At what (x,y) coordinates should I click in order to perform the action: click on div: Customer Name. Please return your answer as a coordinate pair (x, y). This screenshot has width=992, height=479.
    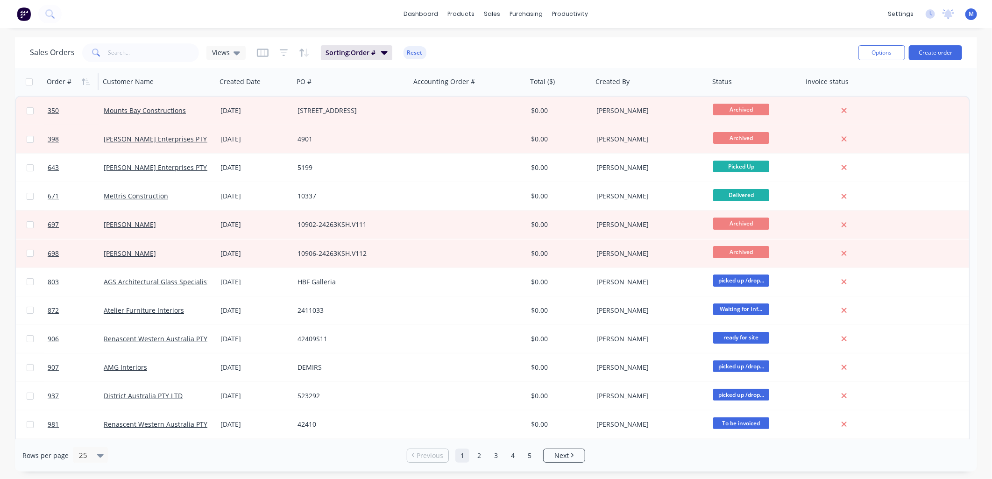
    Looking at the image, I should click on (128, 82).